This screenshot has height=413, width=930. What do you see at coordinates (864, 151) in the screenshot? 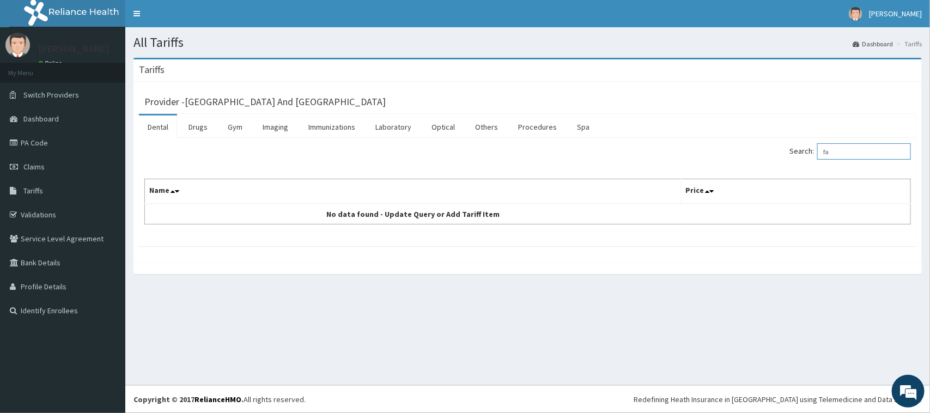
I see `input: Search:` at bounding box center [864, 151].